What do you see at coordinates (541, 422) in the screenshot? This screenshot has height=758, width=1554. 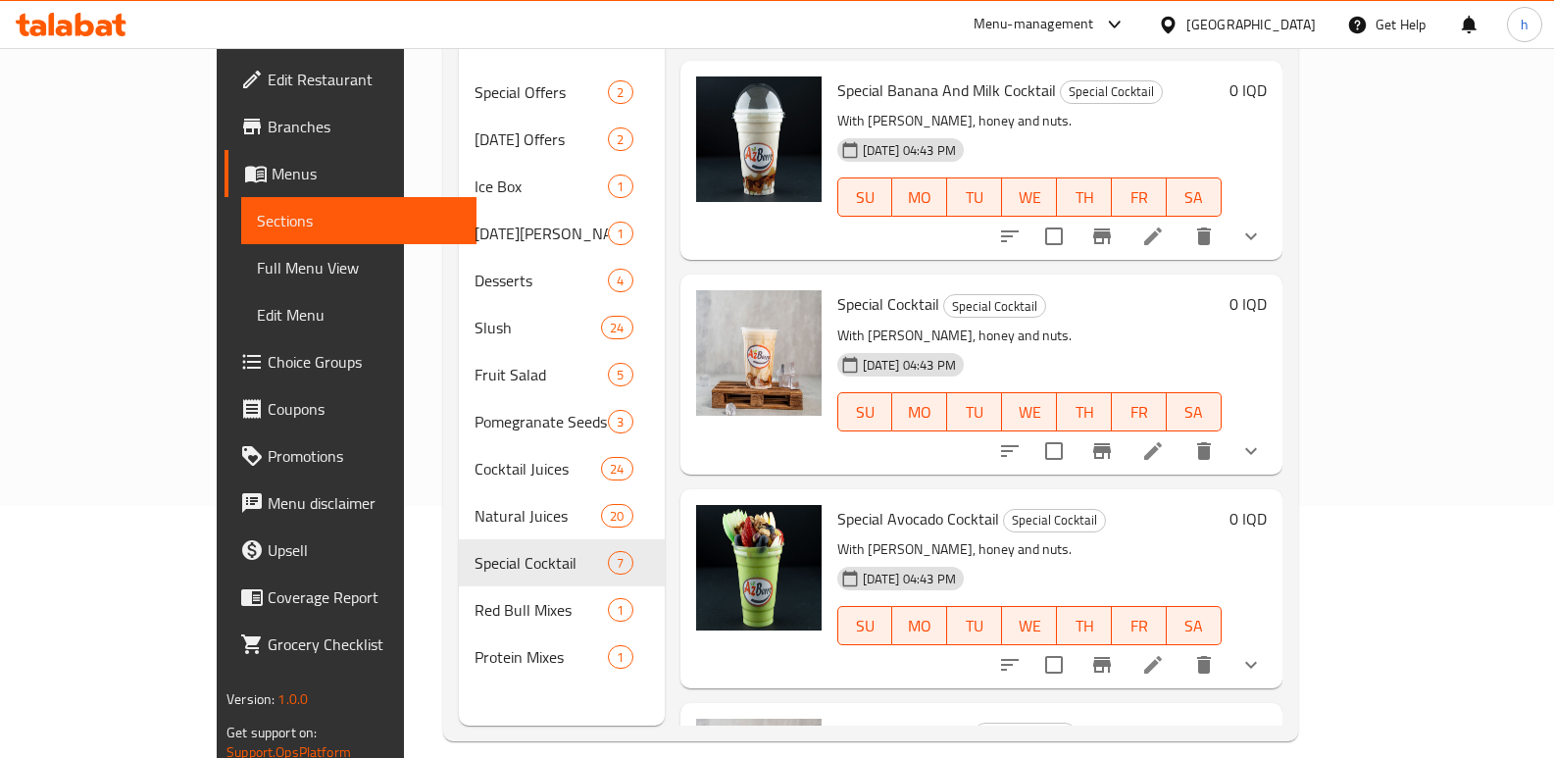 I see `span: Pomegranate Seeds` at bounding box center [541, 422].